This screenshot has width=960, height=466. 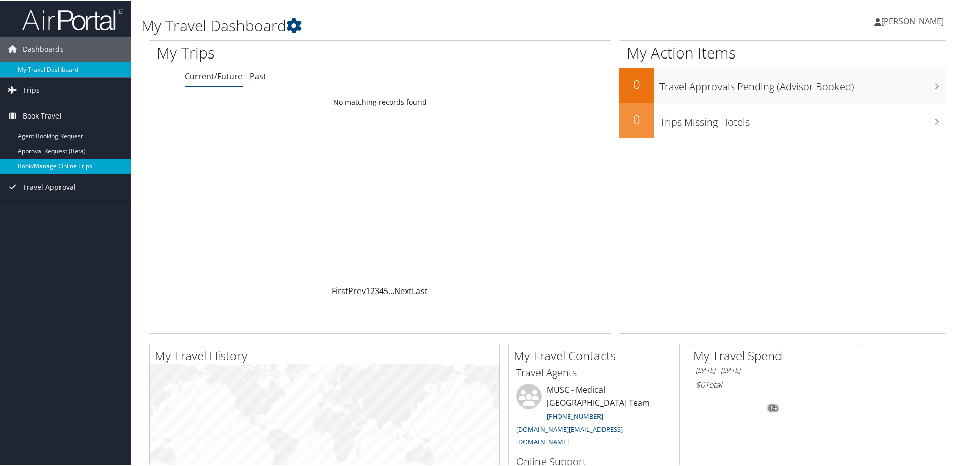 What do you see at coordinates (783, 84) in the screenshot?
I see `a: 0Travel Approvals Pending (Advisor Booked)` at bounding box center [783, 84].